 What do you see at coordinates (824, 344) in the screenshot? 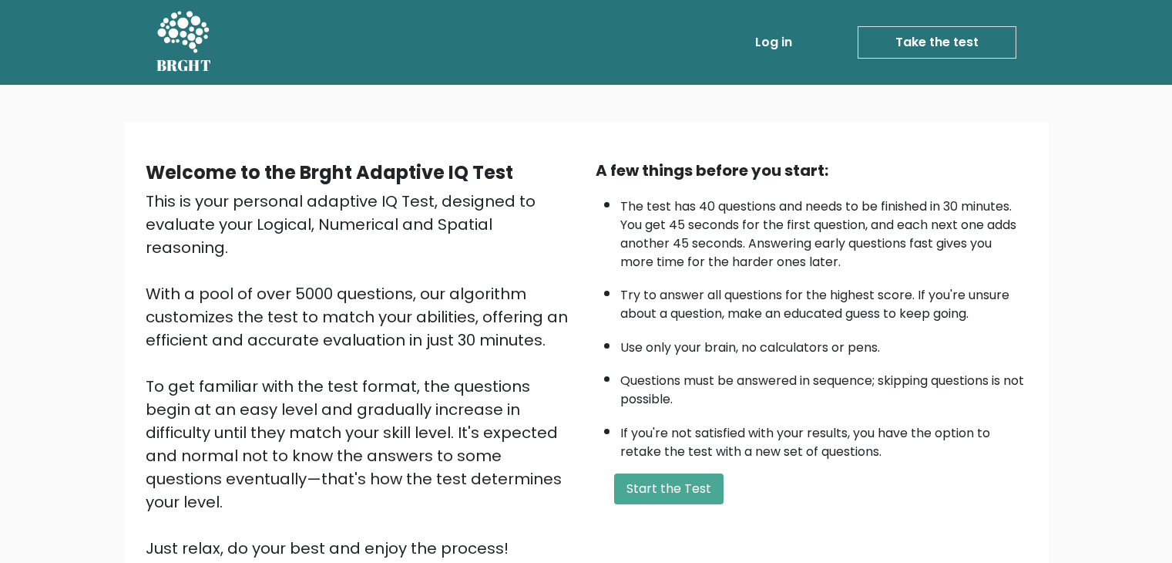
I see `li: Use only your brain, no calculators or pens.` at bounding box center [824, 344].